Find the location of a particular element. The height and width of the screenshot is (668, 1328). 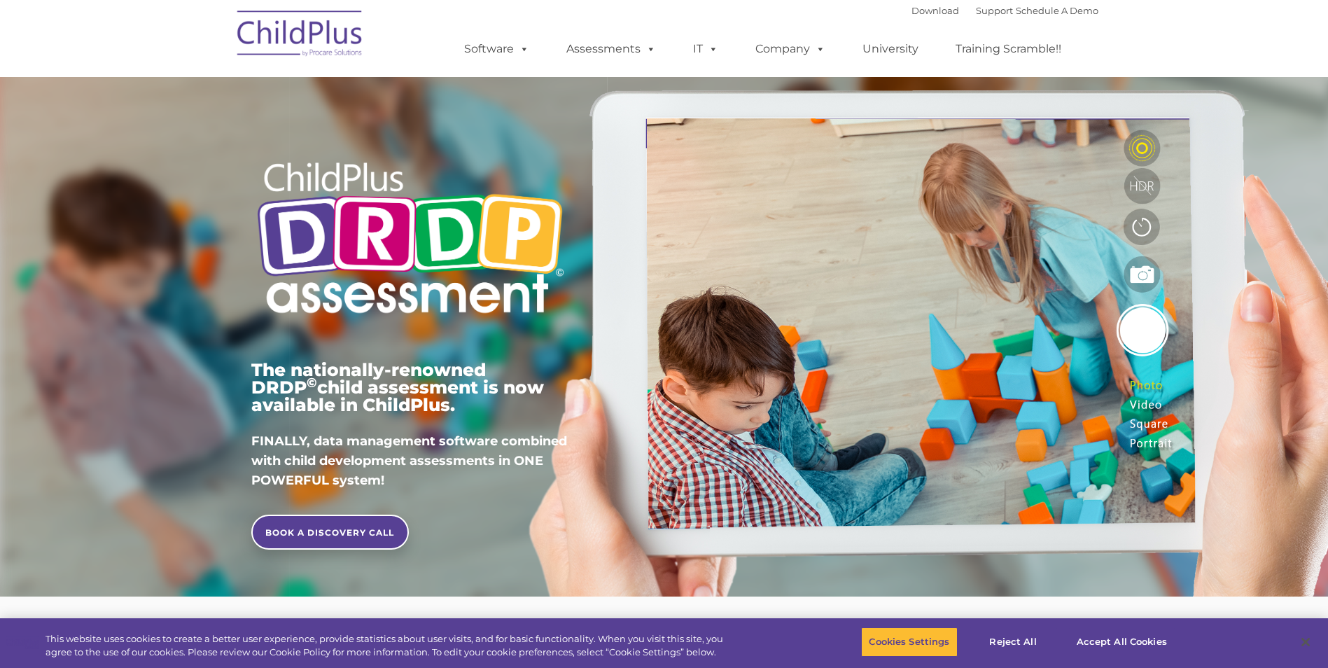

img: ChildPlus by Procare Solutions is located at coordinates (300, 36).